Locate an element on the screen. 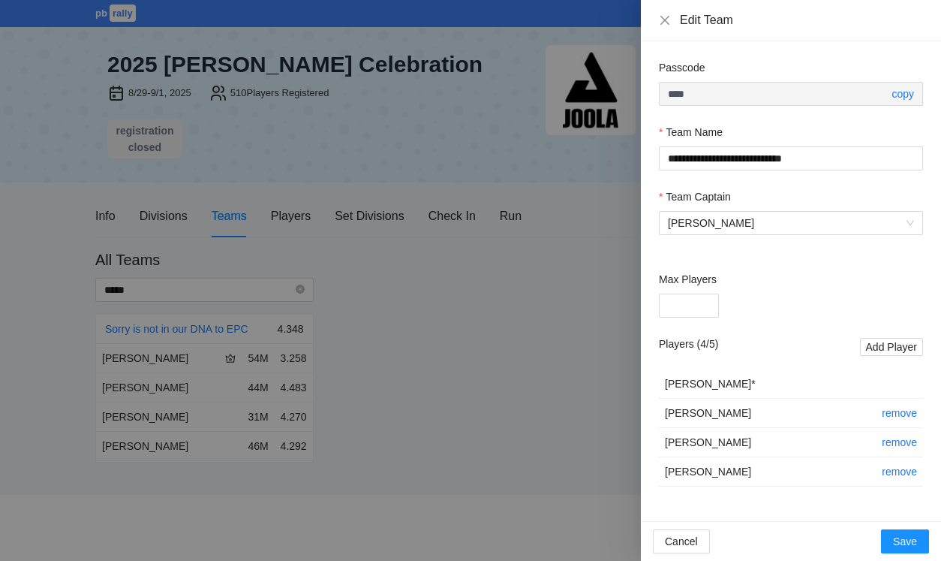  span: close is located at coordinates (665, 20).